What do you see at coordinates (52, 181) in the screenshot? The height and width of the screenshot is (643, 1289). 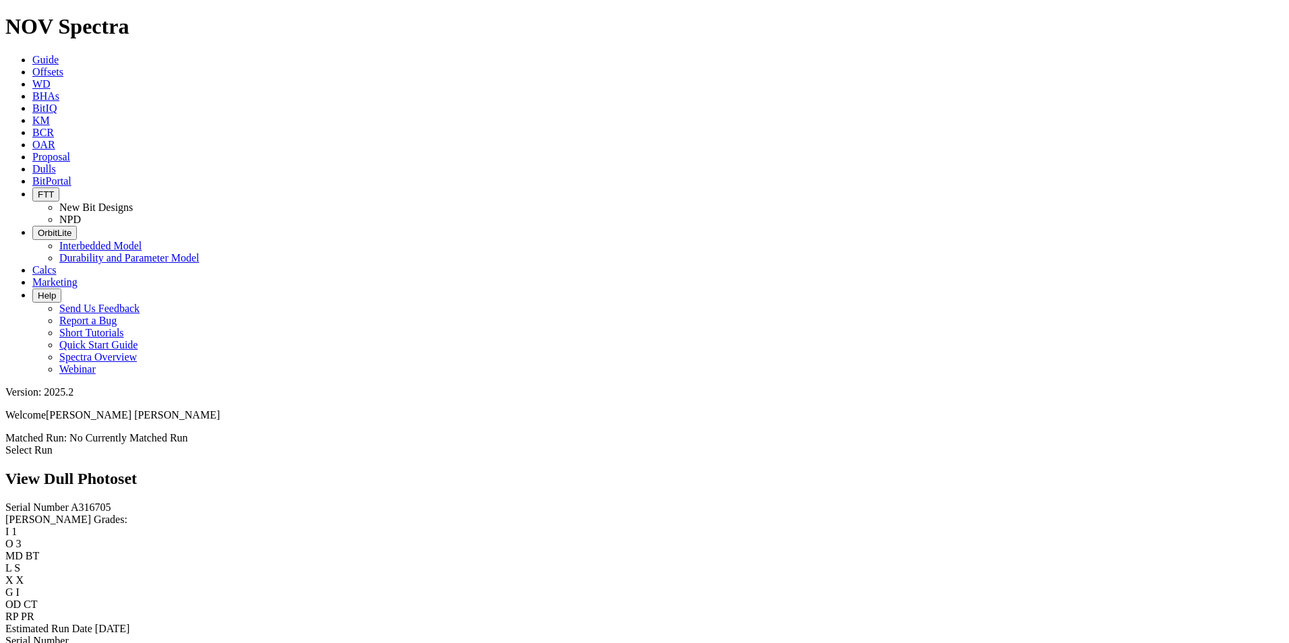 I see `a: BitPortal` at bounding box center [52, 181].